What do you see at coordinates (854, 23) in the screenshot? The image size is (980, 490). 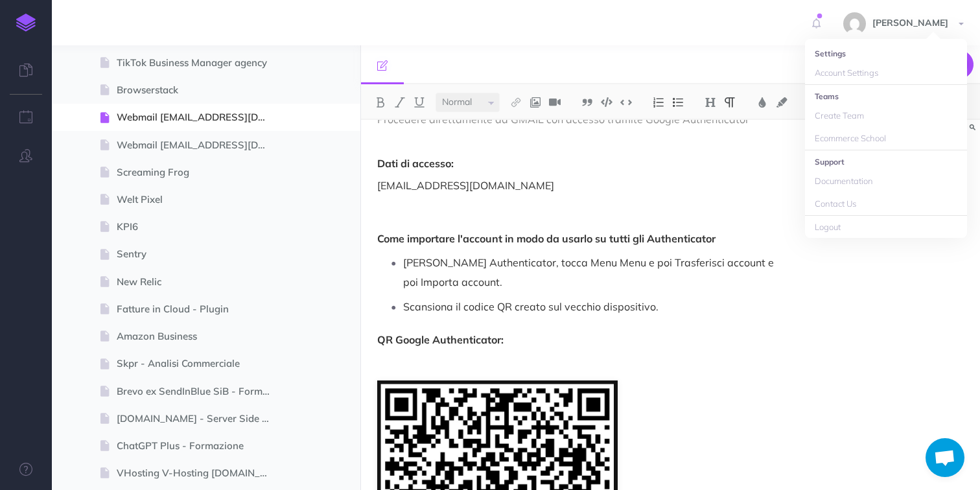 I see `img: 0bad668c83d50851a48a38b229b40e4a.jpg` at bounding box center [854, 23].